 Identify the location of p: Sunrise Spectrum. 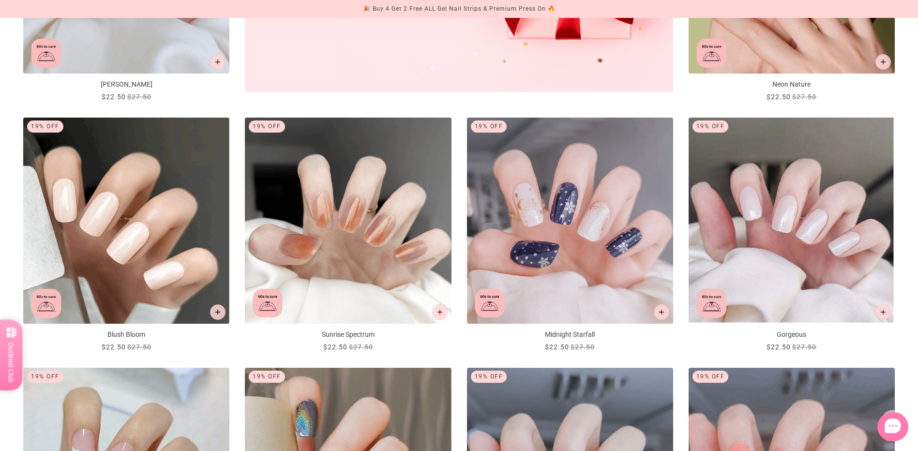
(348, 334).